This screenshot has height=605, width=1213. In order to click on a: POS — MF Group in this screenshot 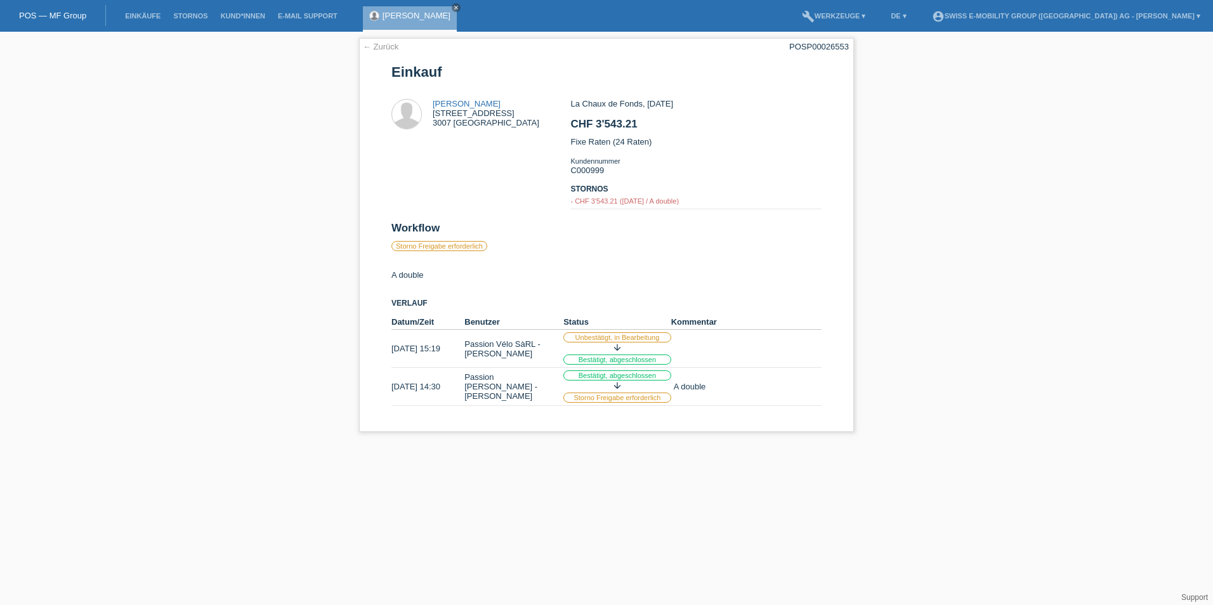, I will do `click(53, 15)`.